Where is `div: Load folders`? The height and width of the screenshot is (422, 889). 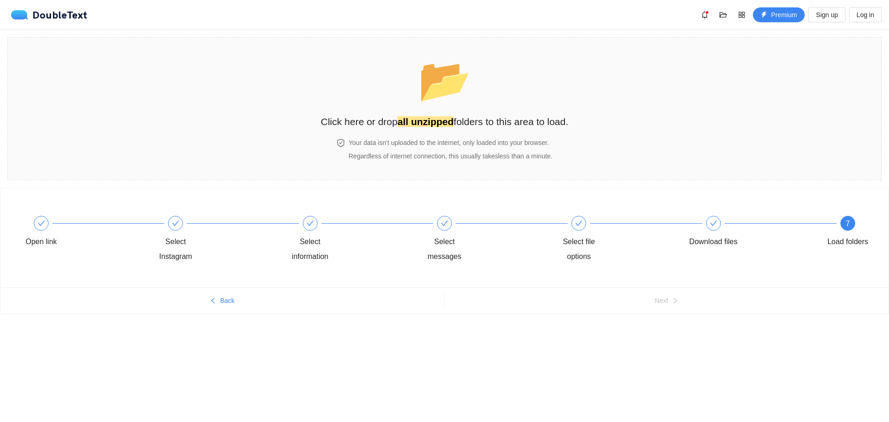 div: Load folders is located at coordinates (847, 242).